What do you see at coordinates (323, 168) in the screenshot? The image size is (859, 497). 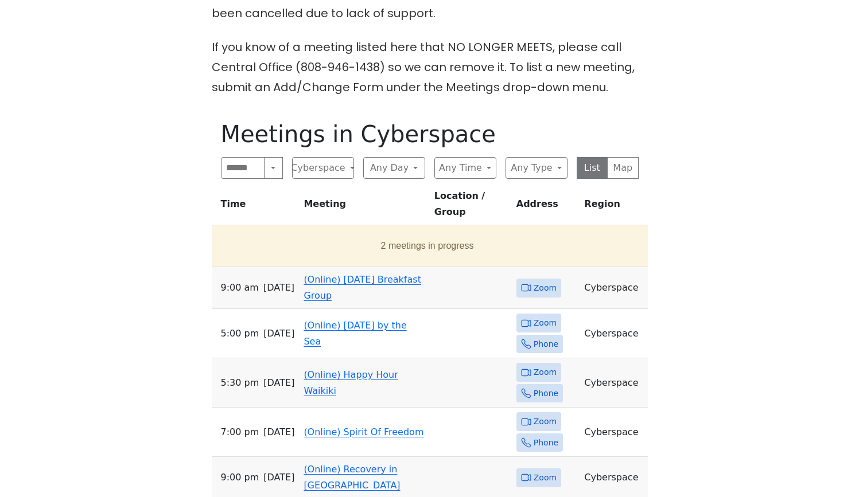 I see `button: Cyberspace` at bounding box center [323, 168].